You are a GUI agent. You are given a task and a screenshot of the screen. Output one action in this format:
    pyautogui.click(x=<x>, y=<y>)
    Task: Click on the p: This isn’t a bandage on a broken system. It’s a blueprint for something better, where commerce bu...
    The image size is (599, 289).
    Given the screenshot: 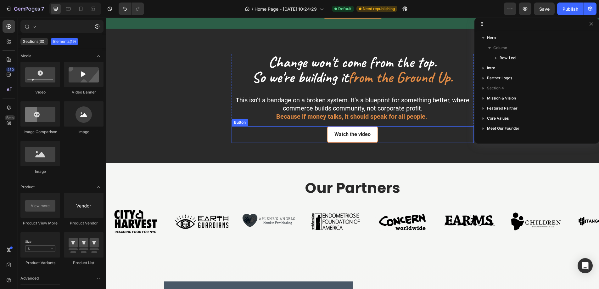 What is the action you would take?
    pyautogui.click(x=247, y=87)
    